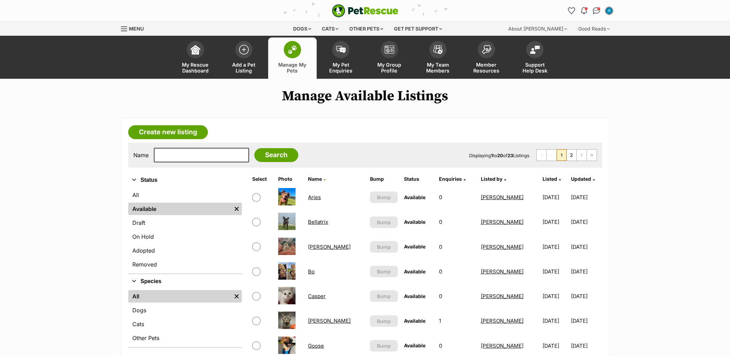 The image size is (730, 356). Describe the element at coordinates (609, 11) in the screenshot. I see `img: Emily Middleton profile pic` at that location.